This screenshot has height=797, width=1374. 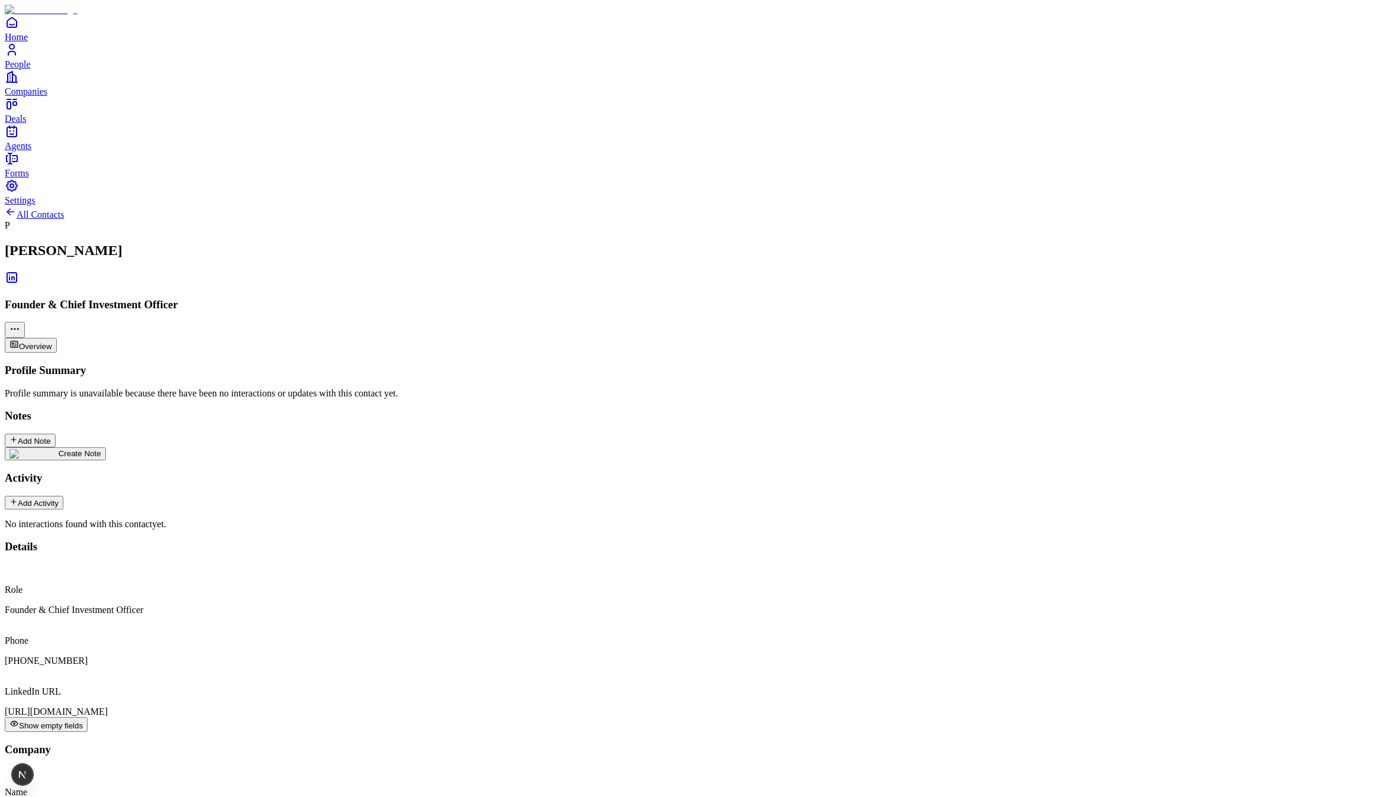 What do you see at coordinates (41, 10) in the screenshot?
I see `img: Item Brain Logo` at bounding box center [41, 10].